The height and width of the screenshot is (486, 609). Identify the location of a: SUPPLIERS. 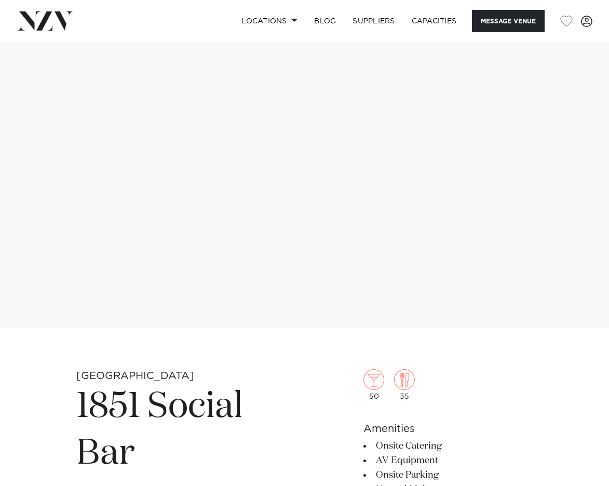
(373, 21).